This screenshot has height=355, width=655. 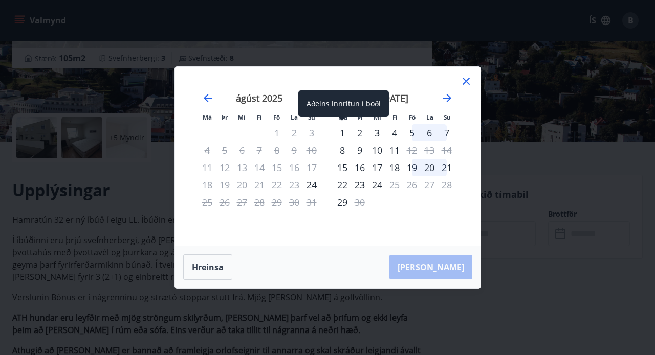 I want to click on td: Not available. mánudagur, 4. ágúst 2025, so click(x=207, y=150).